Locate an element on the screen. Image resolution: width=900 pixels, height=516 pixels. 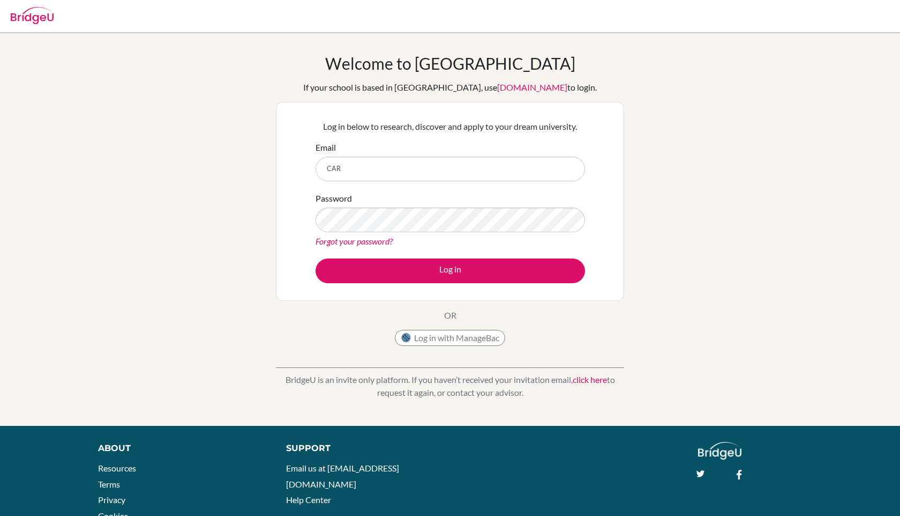
button: Log in is located at coordinates (450, 271).